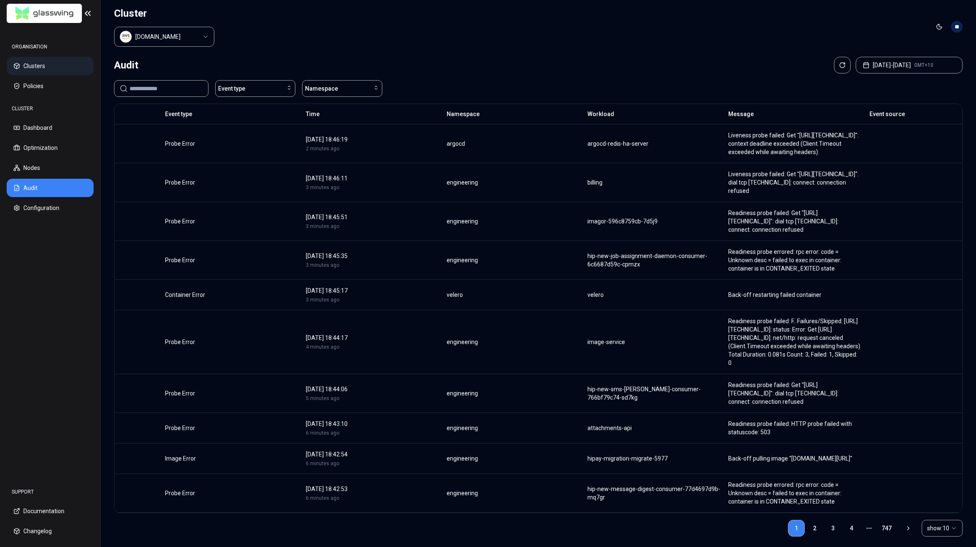  Describe the element at coordinates (654, 148) in the screenshot. I see `div: argocd-redis-ha-server` at that location.